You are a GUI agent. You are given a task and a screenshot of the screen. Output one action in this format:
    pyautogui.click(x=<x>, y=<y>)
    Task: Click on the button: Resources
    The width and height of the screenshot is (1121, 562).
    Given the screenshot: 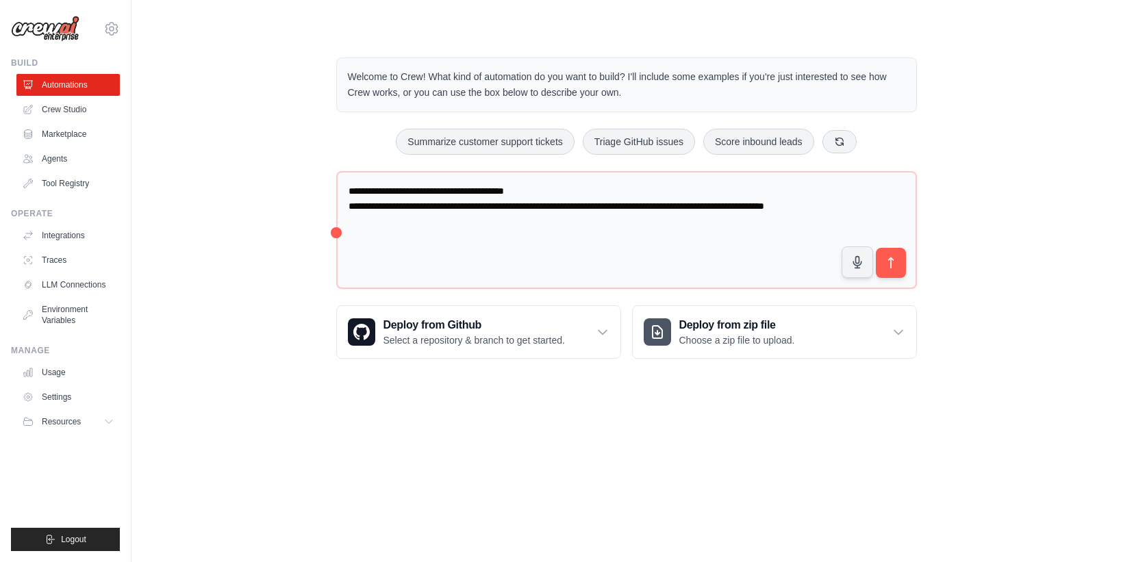 What is the action you would take?
    pyautogui.click(x=68, y=422)
    